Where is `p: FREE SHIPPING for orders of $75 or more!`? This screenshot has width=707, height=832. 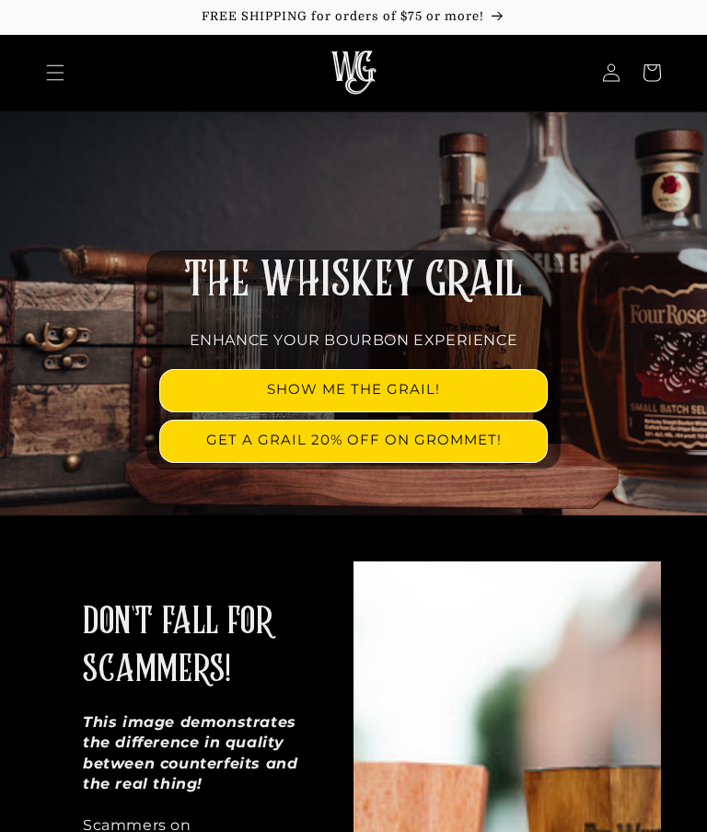
p: FREE SHIPPING for orders of $75 or more! is located at coordinates (353, 17).